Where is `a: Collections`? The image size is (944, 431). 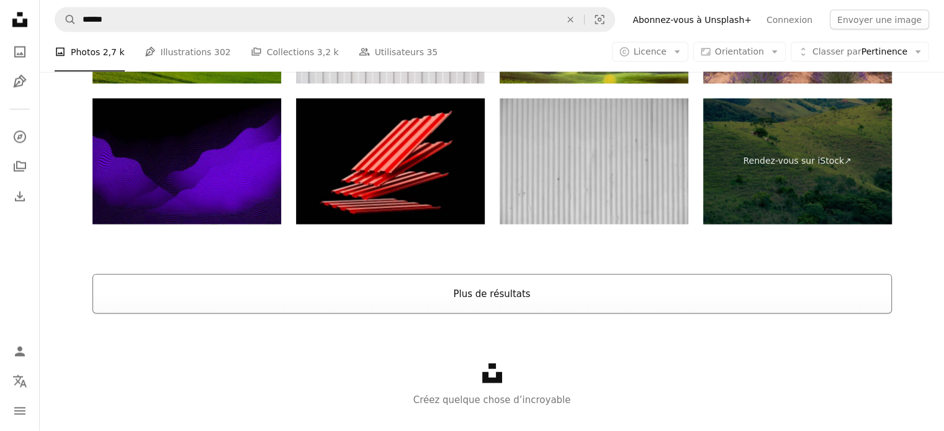 a: Collections is located at coordinates (20, 167).